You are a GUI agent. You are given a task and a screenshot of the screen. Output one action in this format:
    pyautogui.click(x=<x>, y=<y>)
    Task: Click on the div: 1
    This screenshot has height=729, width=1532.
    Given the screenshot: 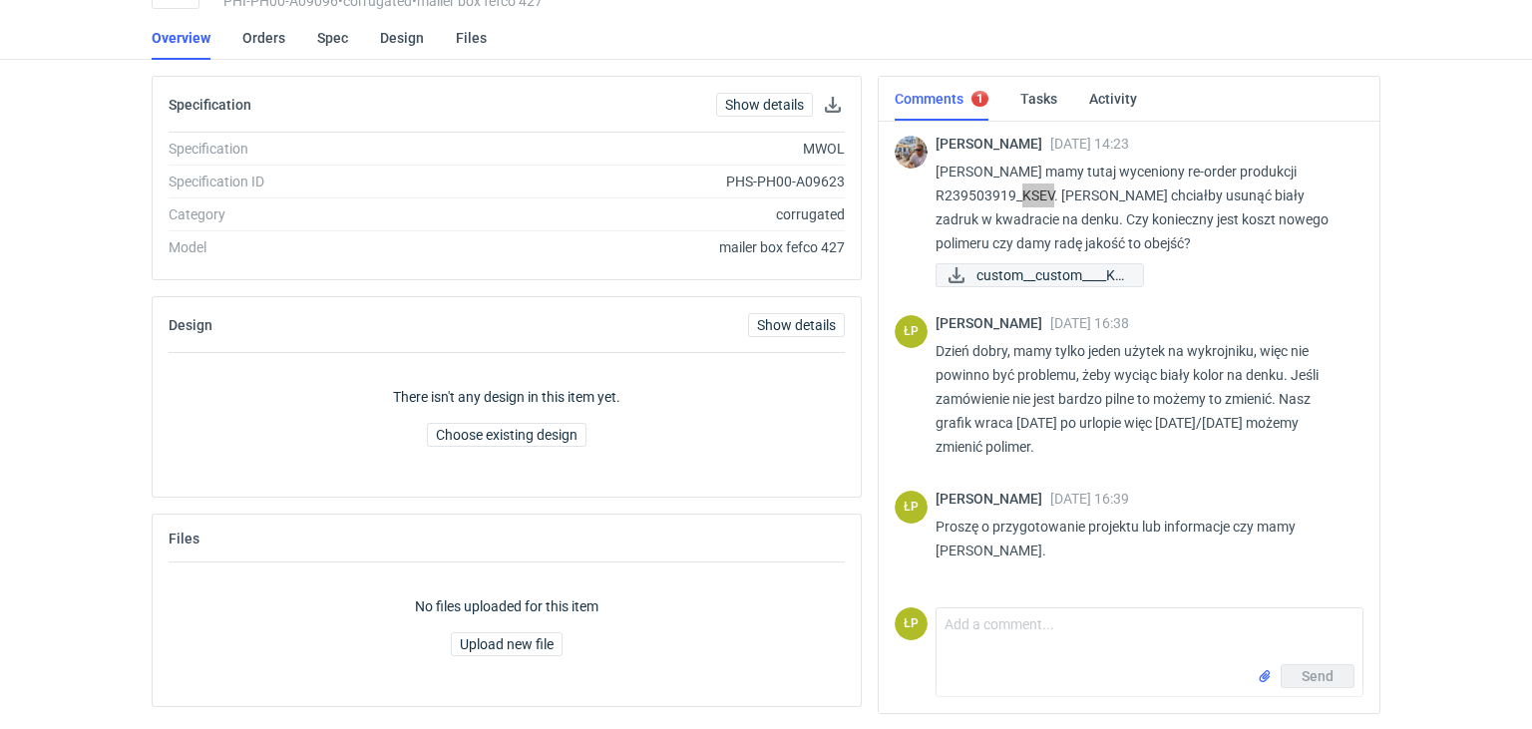 What is the action you would take?
    pyautogui.click(x=980, y=99)
    